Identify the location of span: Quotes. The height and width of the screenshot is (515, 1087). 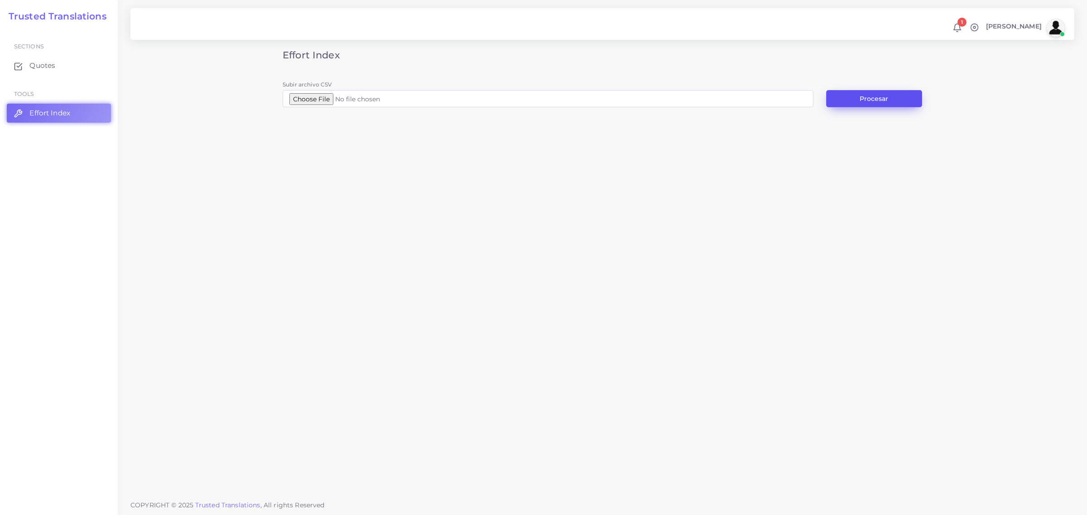
(42, 66).